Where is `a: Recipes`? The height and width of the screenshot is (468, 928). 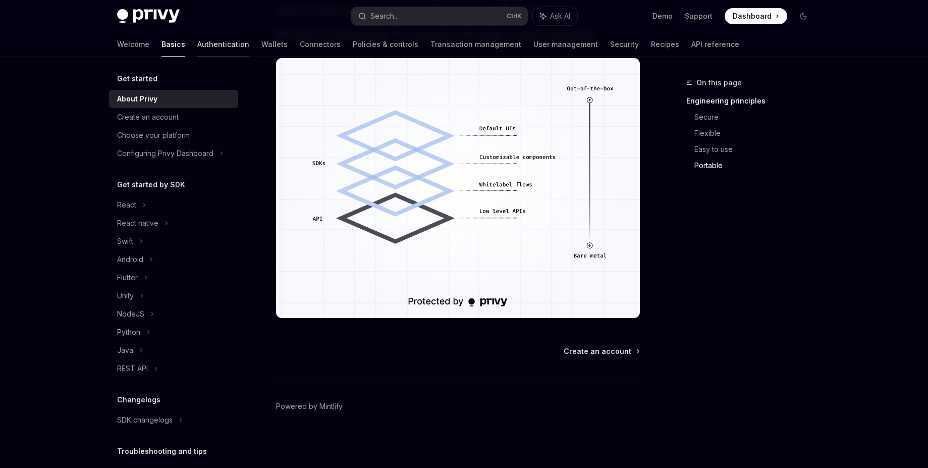 a: Recipes is located at coordinates (665, 44).